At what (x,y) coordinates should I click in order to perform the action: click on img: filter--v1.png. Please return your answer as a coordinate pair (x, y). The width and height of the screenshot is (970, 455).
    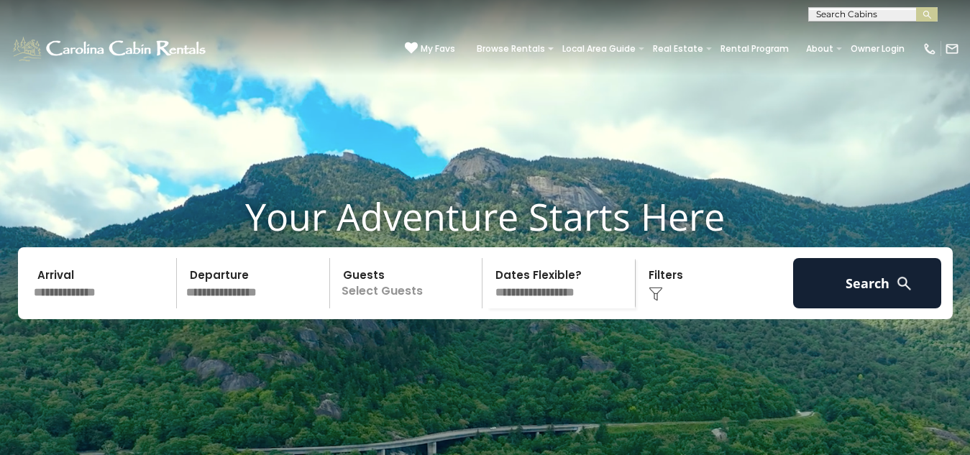
    Looking at the image, I should click on (656, 294).